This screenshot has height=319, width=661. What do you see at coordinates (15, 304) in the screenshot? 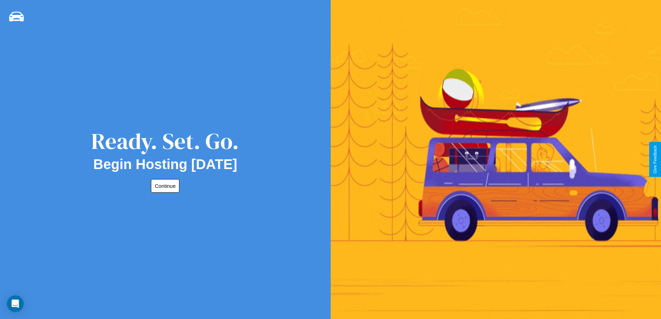
I see `div: Open Intercom Messenger` at bounding box center [15, 304].